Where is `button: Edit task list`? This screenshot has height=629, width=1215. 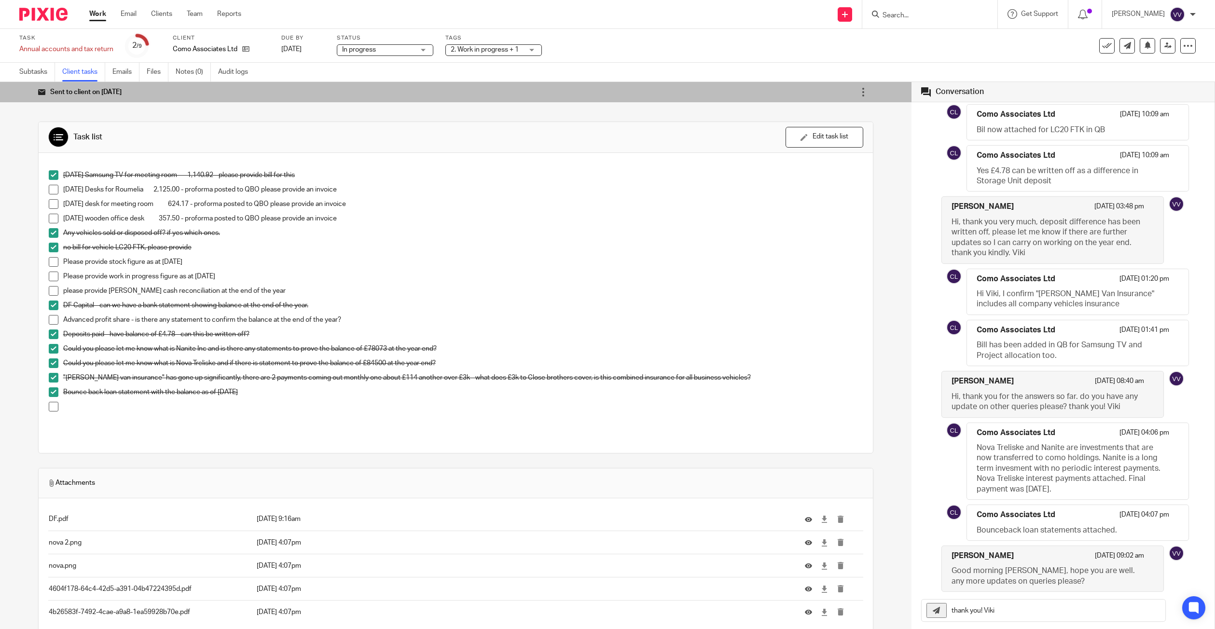
button: Edit task list is located at coordinates (824, 137).